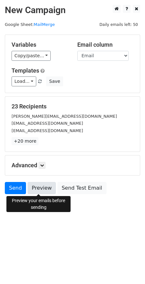 This screenshot has height=284, width=145. I want to click on small: Google Sheet:, so click(30, 24).